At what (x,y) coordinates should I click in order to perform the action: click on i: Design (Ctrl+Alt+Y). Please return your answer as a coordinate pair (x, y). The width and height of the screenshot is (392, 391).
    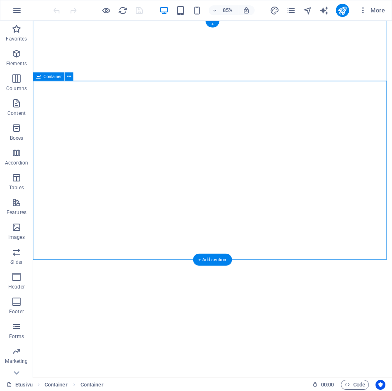
    Looking at the image, I should click on (275, 10).